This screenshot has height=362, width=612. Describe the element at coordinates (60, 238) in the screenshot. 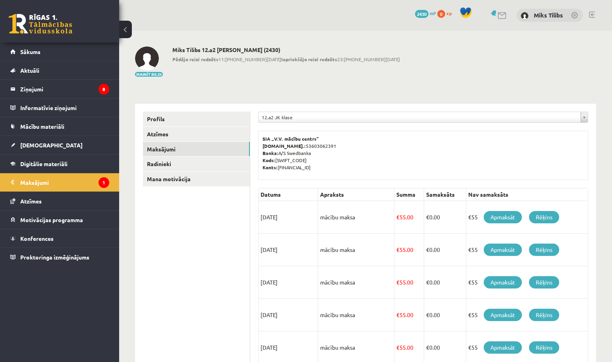

I see `a: Konferences` at that location.